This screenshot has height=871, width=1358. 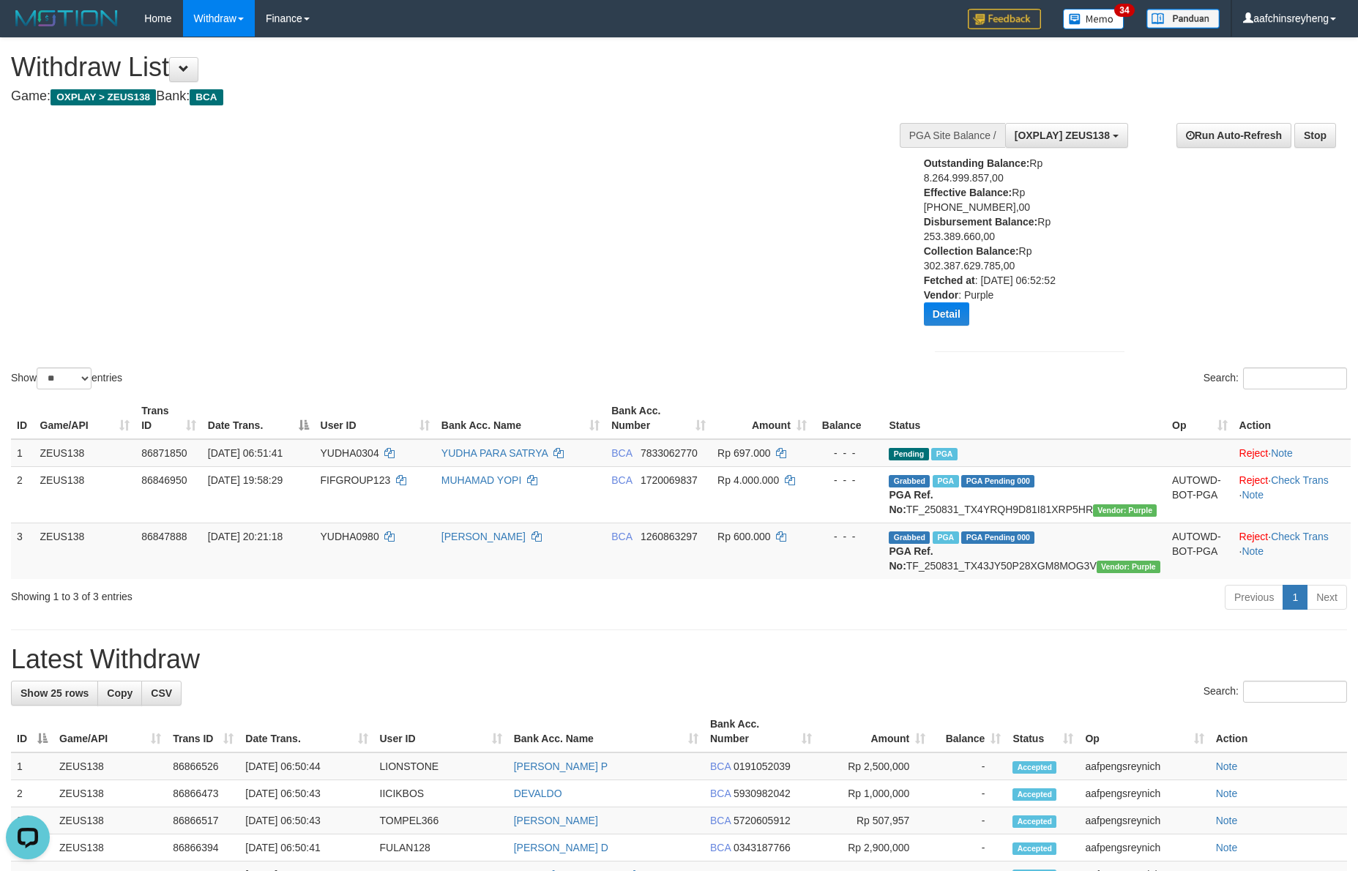 I want to click on input: Search:, so click(x=1295, y=379).